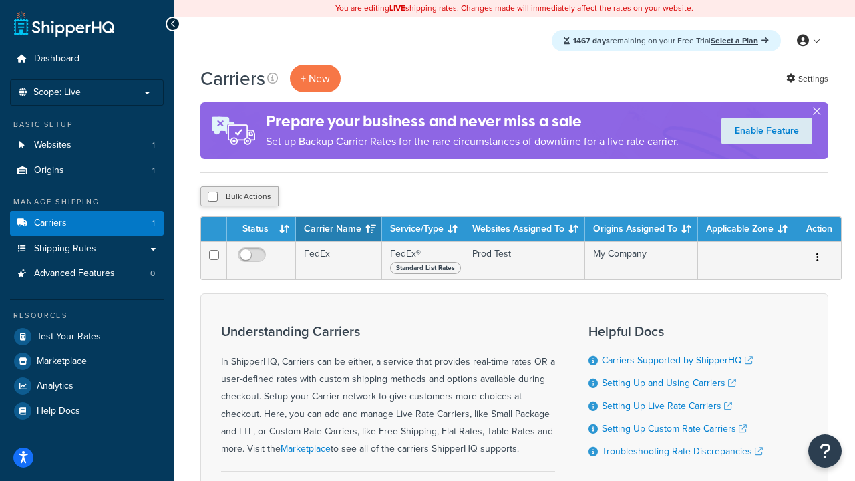  I want to click on a: ShipperHQ Home, so click(64, 23).